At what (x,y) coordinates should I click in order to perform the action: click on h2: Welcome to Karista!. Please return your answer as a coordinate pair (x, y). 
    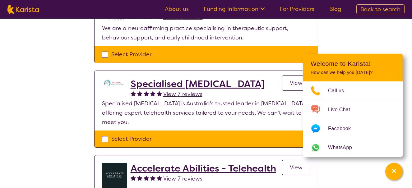
    Looking at the image, I should click on (353, 64).